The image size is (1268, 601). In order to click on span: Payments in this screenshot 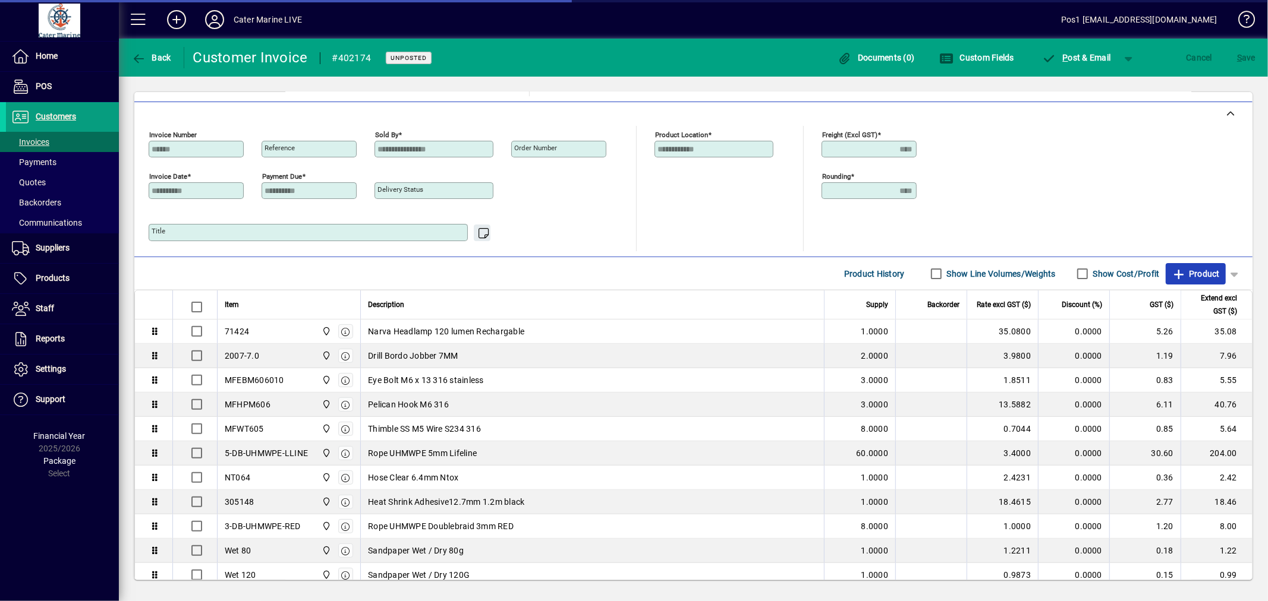, I will do `click(34, 162)`.